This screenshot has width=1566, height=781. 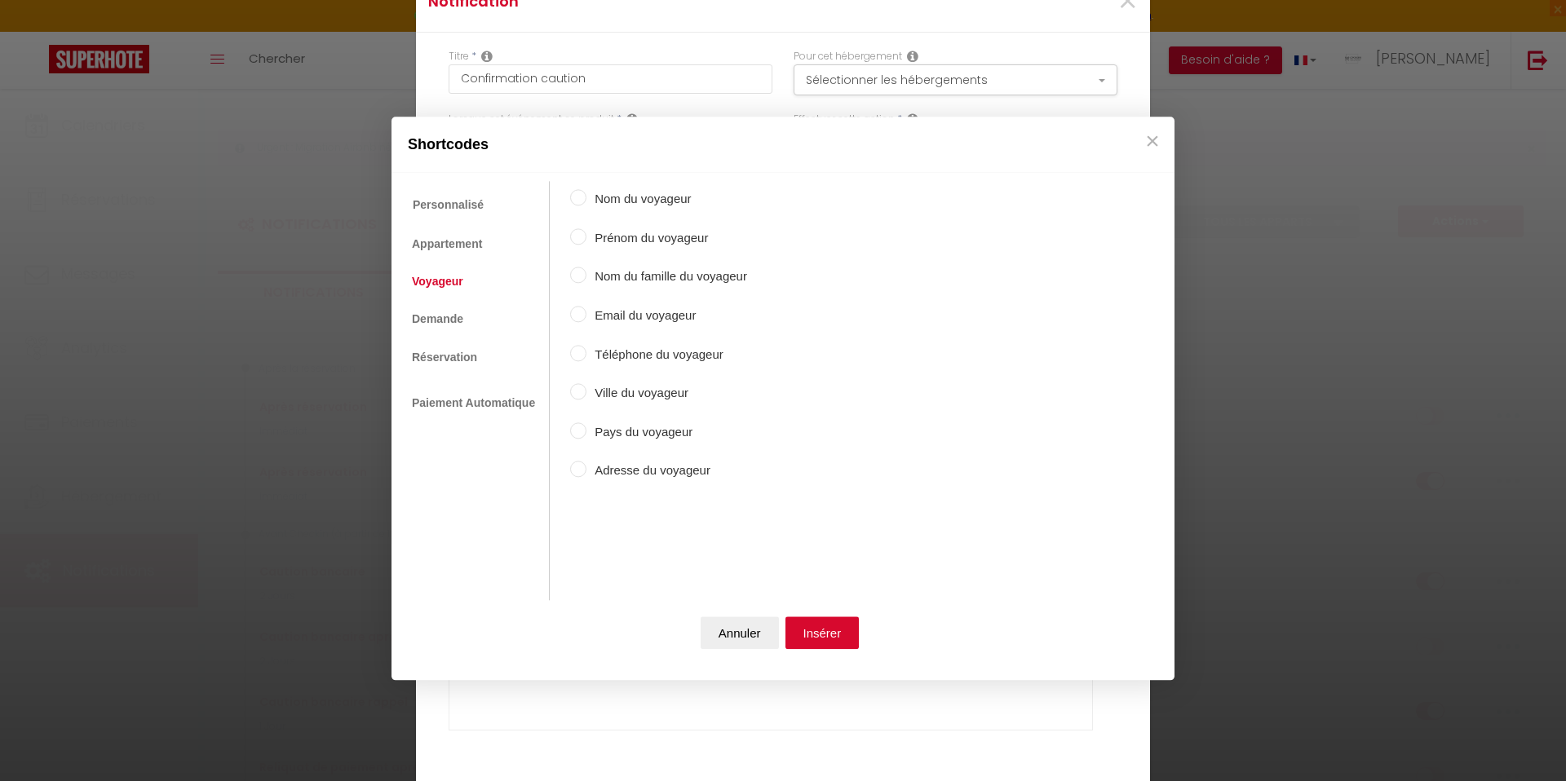 I want to click on a: Réservation, so click(x=445, y=357).